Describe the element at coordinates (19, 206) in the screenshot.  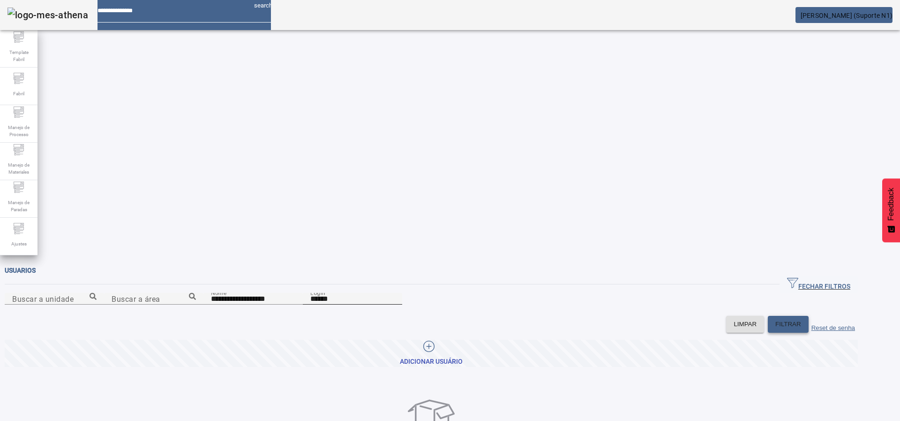
I see `span: Manejo de Paradas` at that location.